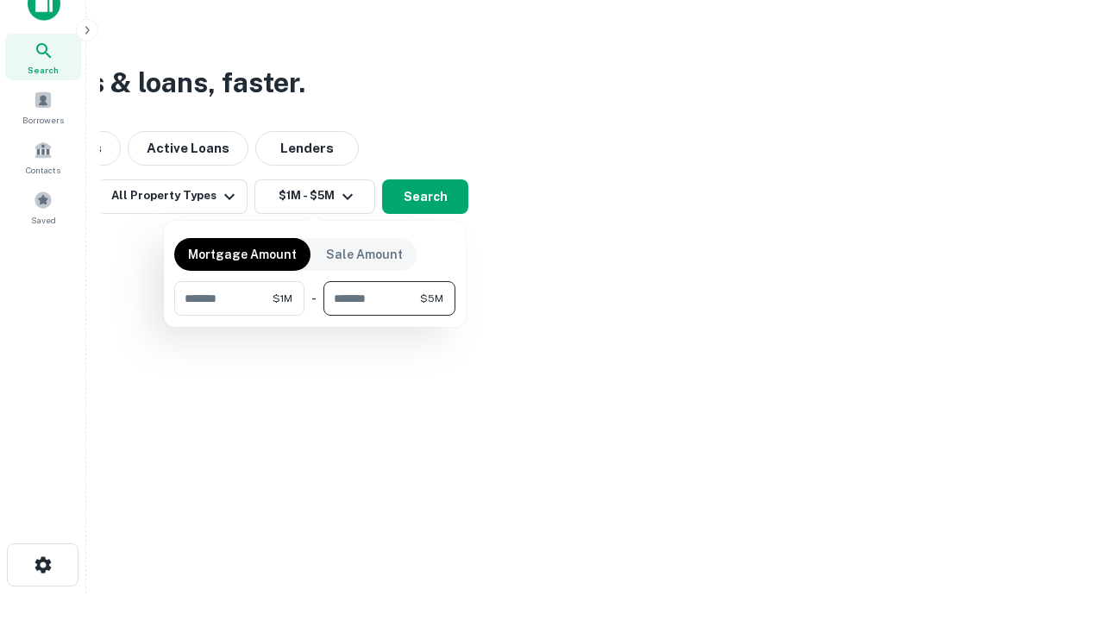  I want to click on span: $1M, so click(282, 298).